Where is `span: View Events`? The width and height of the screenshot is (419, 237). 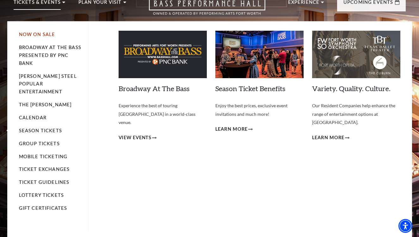
span: View Events is located at coordinates (135, 137).